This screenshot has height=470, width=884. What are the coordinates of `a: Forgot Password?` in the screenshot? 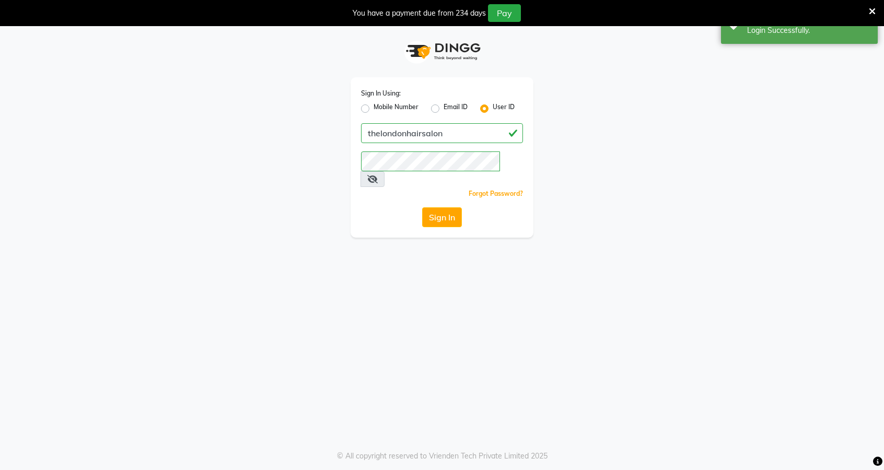 It's located at (496, 193).